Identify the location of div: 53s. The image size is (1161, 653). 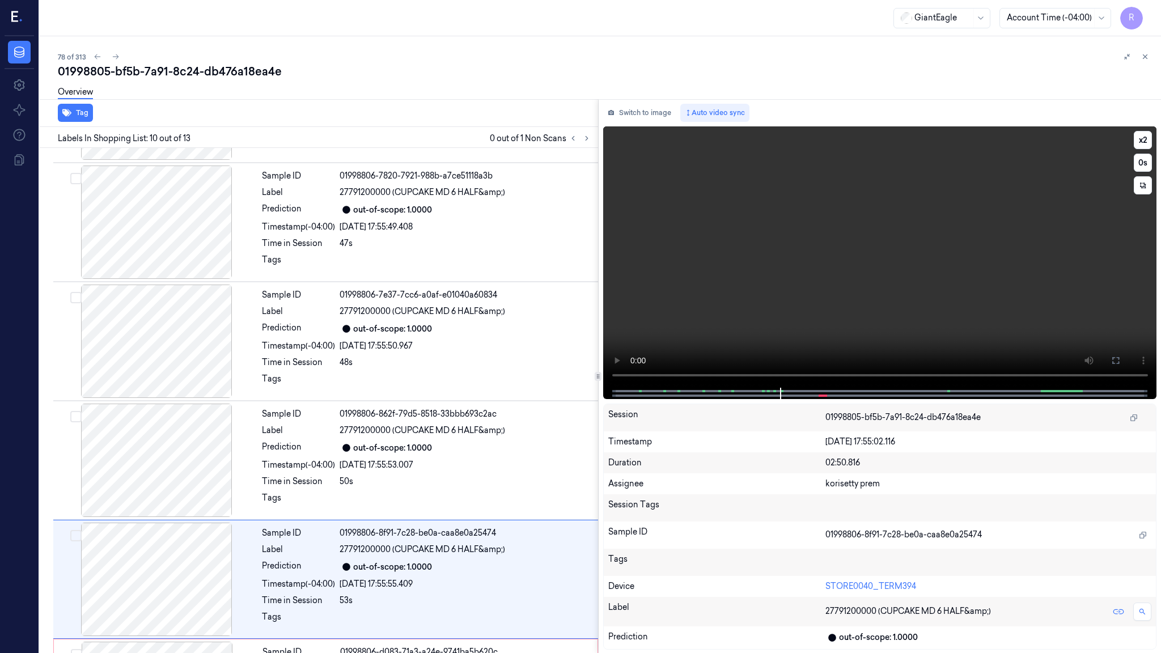
(466, 600).